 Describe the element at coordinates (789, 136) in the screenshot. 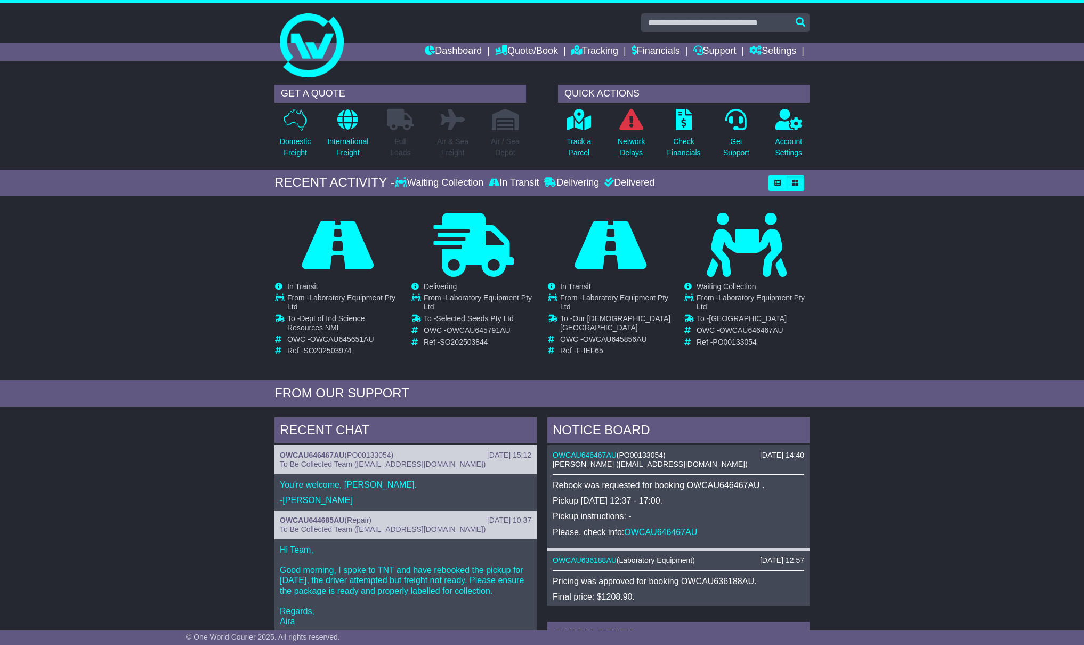

I see `a: AccountSettings` at that location.